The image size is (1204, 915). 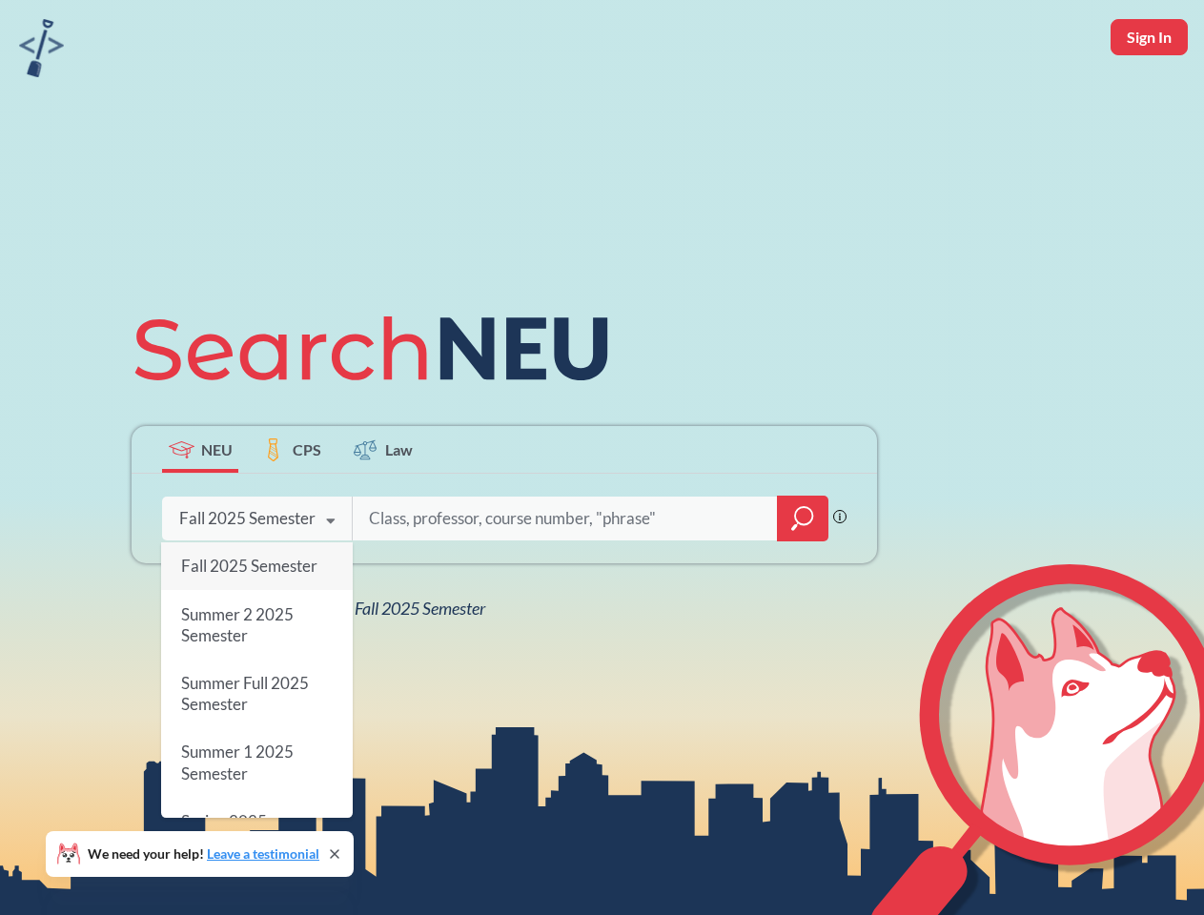 I want to click on span: CPS, so click(x=307, y=449).